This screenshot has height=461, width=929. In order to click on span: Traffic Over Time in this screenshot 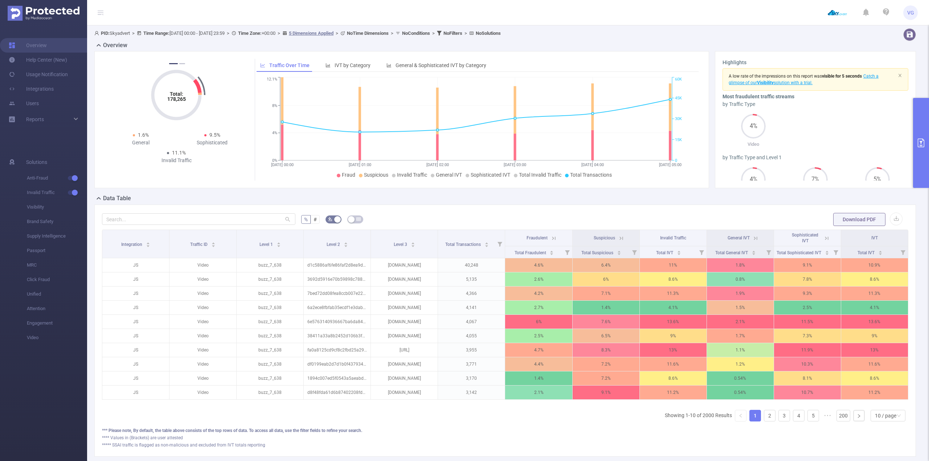, I will do `click(289, 65)`.